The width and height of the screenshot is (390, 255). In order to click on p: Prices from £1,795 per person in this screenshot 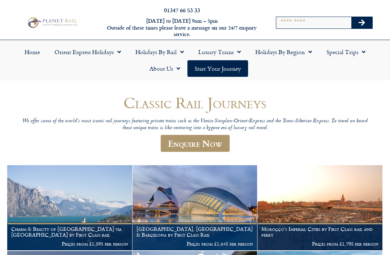, I will do `click(320, 244)`.